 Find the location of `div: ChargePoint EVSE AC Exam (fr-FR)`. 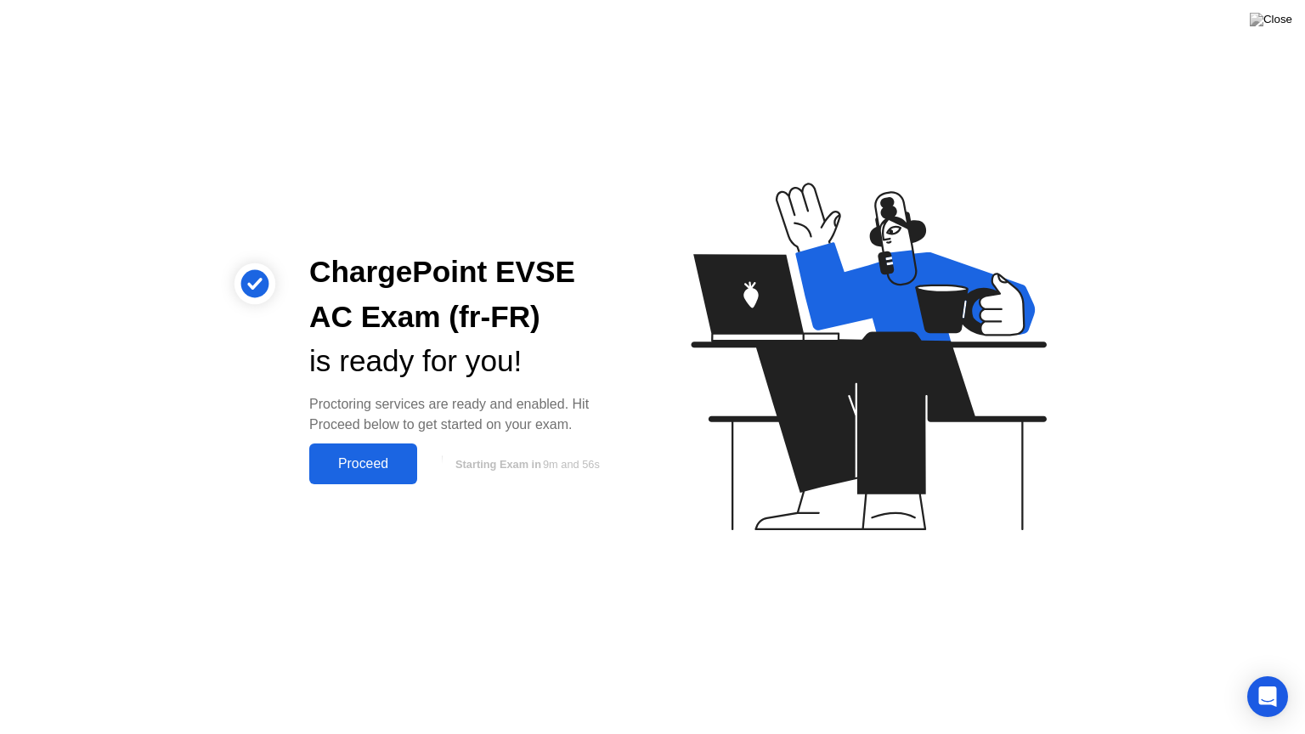

div: ChargePoint EVSE AC Exam (fr-FR) is located at coordinates (467, 295).